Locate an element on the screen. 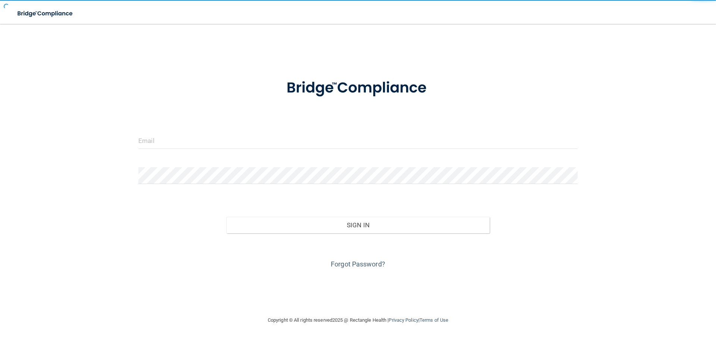 This screenshot has height=340, width=716. a: Privacy Policy is located at coordinates (403, 320).